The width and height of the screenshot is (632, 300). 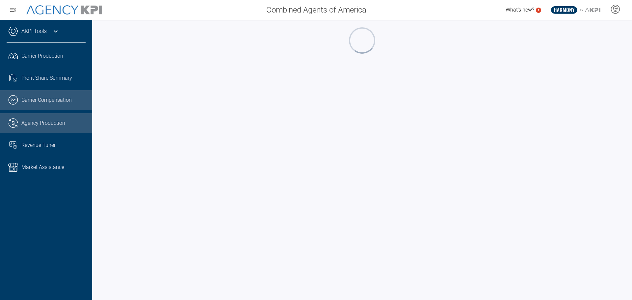 What do you see at coordinates (43, 123) in the screenshot?
I see `span: Agency Production` at bounding box center [43, 123].